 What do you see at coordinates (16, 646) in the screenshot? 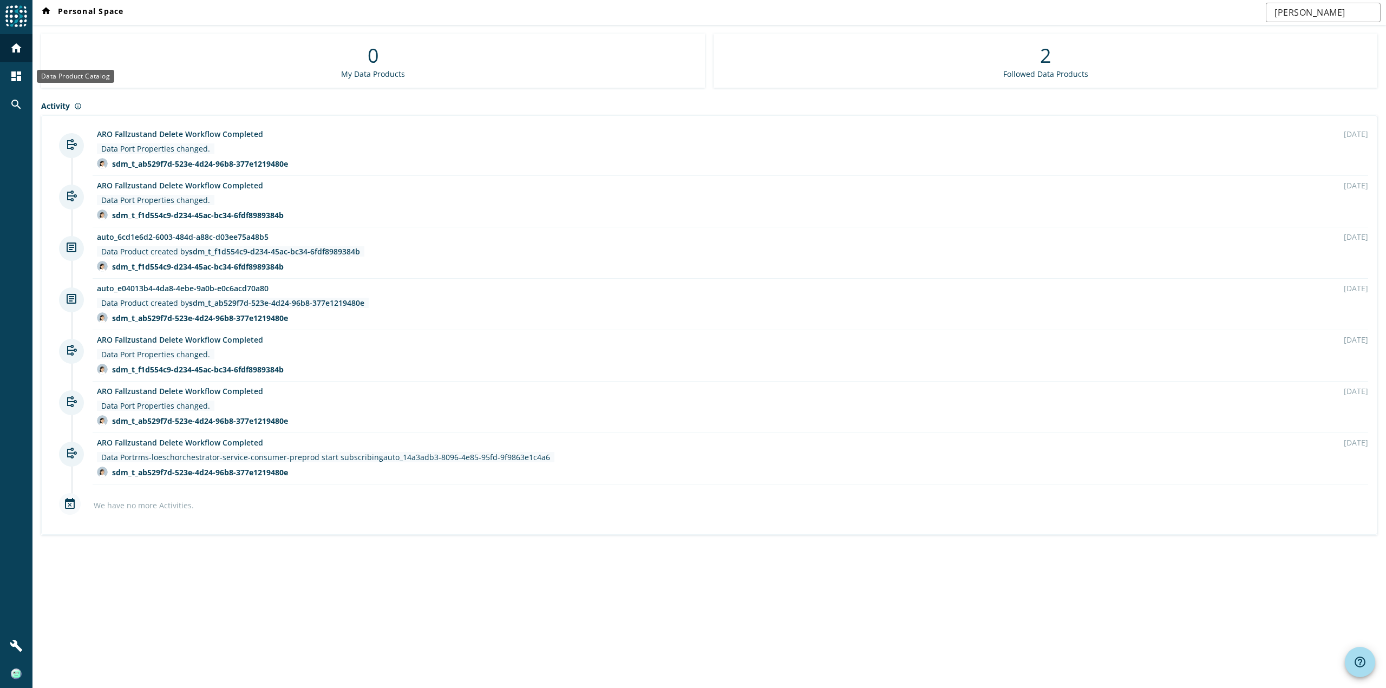
I see `mat-icon: build` at bounding box center [16, 646].